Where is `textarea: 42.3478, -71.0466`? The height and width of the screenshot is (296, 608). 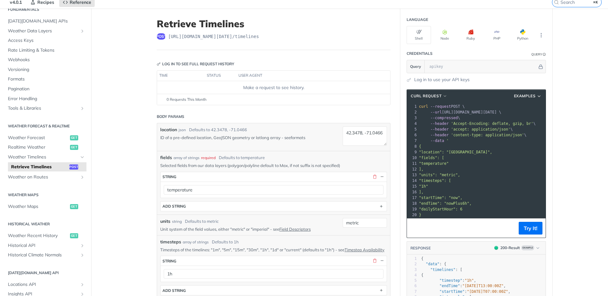
textarea: 42.3478, -71.0466 is located at coordinates (365, 136).